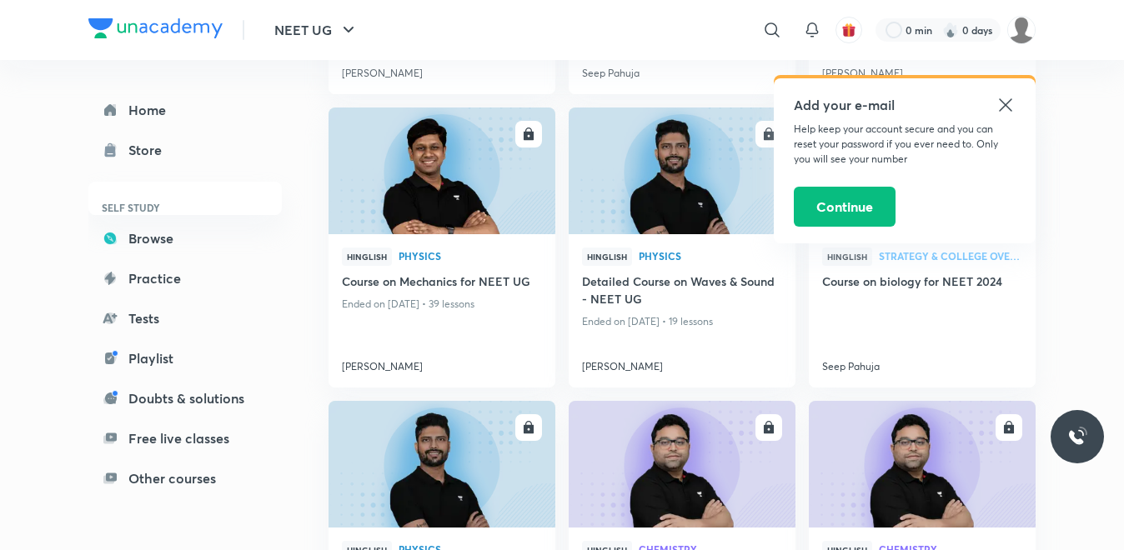 The width and height of the screenshot is (1124, 550). What do you see at coordinates (442, 283) in the screenshot?
I see `h4: Course on Mechanics for NEET UG` at bounding box center [442, 283].